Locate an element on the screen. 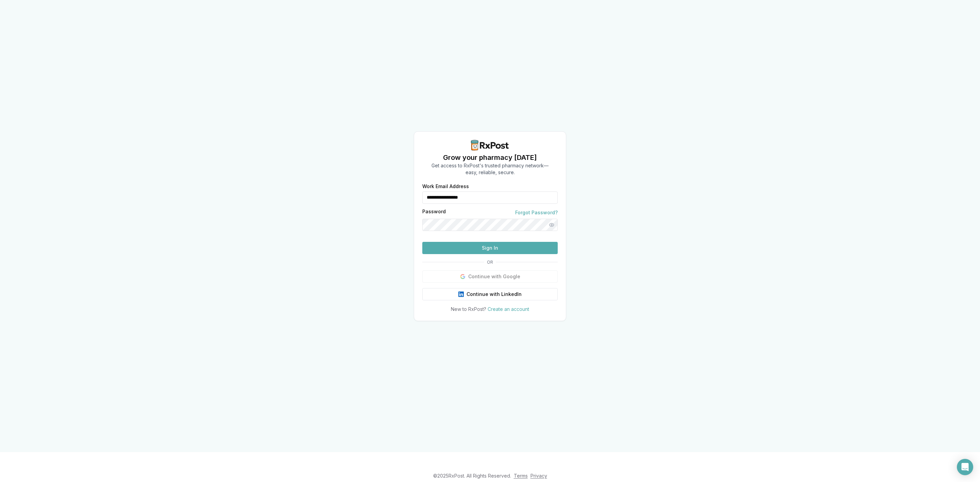  a: Terms is located at coordinates (521, 476).